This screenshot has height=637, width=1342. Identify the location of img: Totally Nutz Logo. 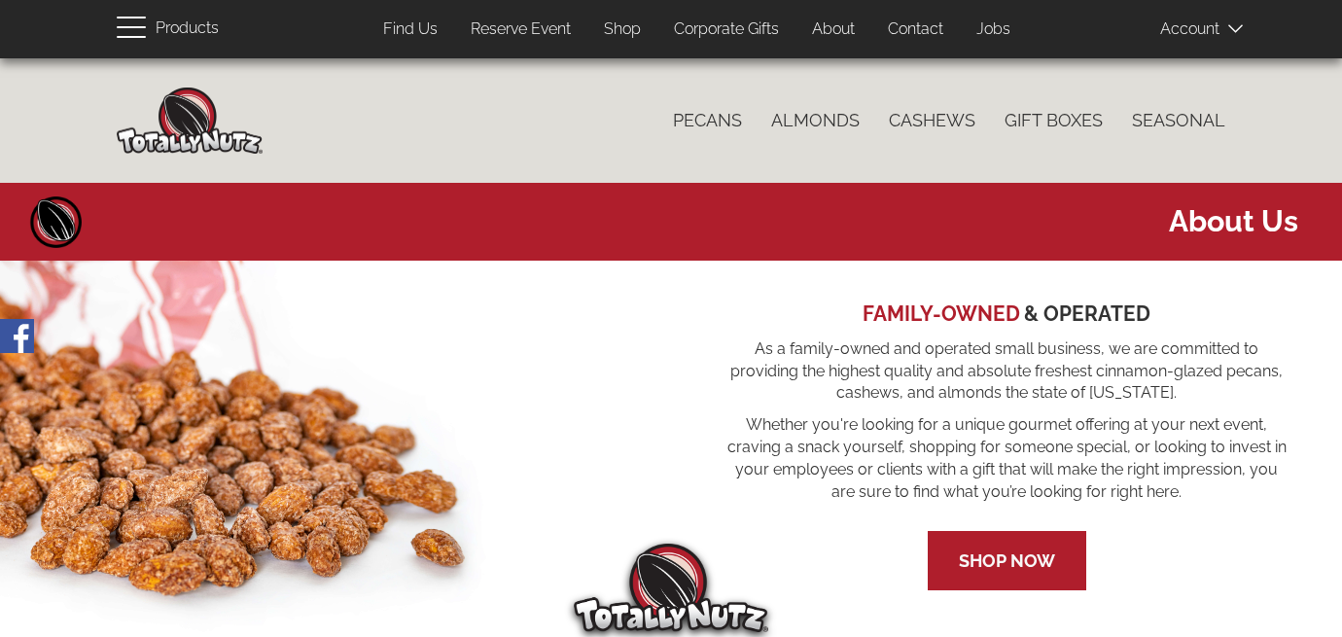
(671, 587).